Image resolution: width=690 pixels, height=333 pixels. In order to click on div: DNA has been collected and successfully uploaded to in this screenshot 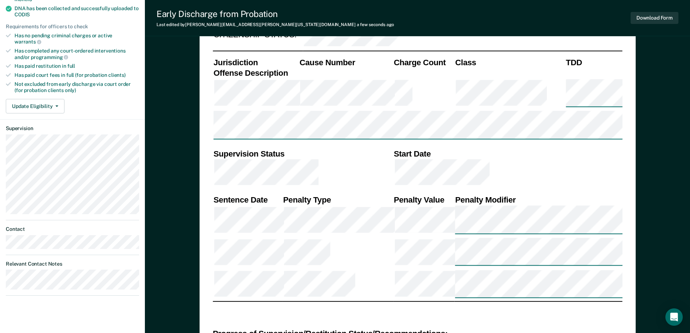, I will do `click(77, 12)`.